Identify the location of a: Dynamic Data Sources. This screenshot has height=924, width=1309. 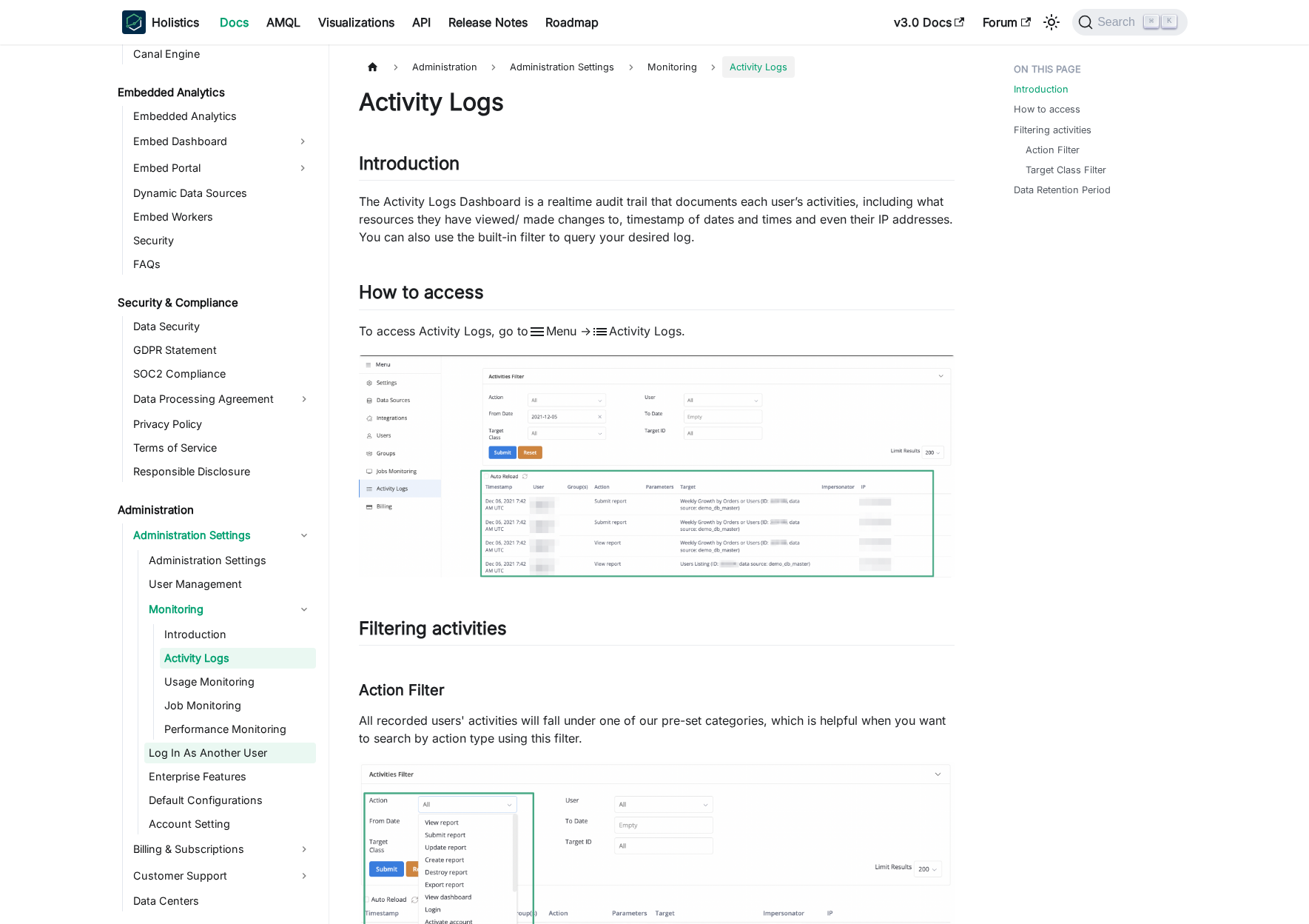
(222, 193).